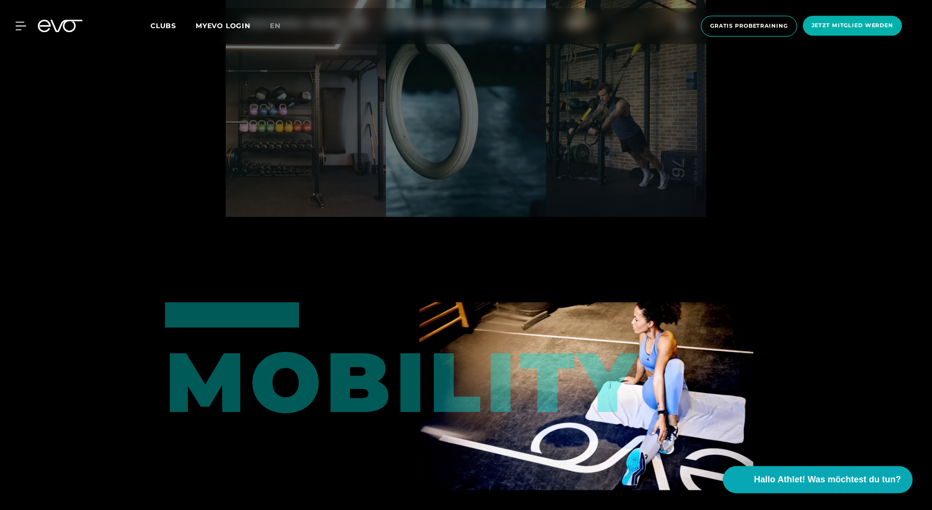 This screenshot has width=932, height=510. Describe the element at coordinates (749, 26) in the screenshot. I see `span: Gratis Probetraining` at that location.